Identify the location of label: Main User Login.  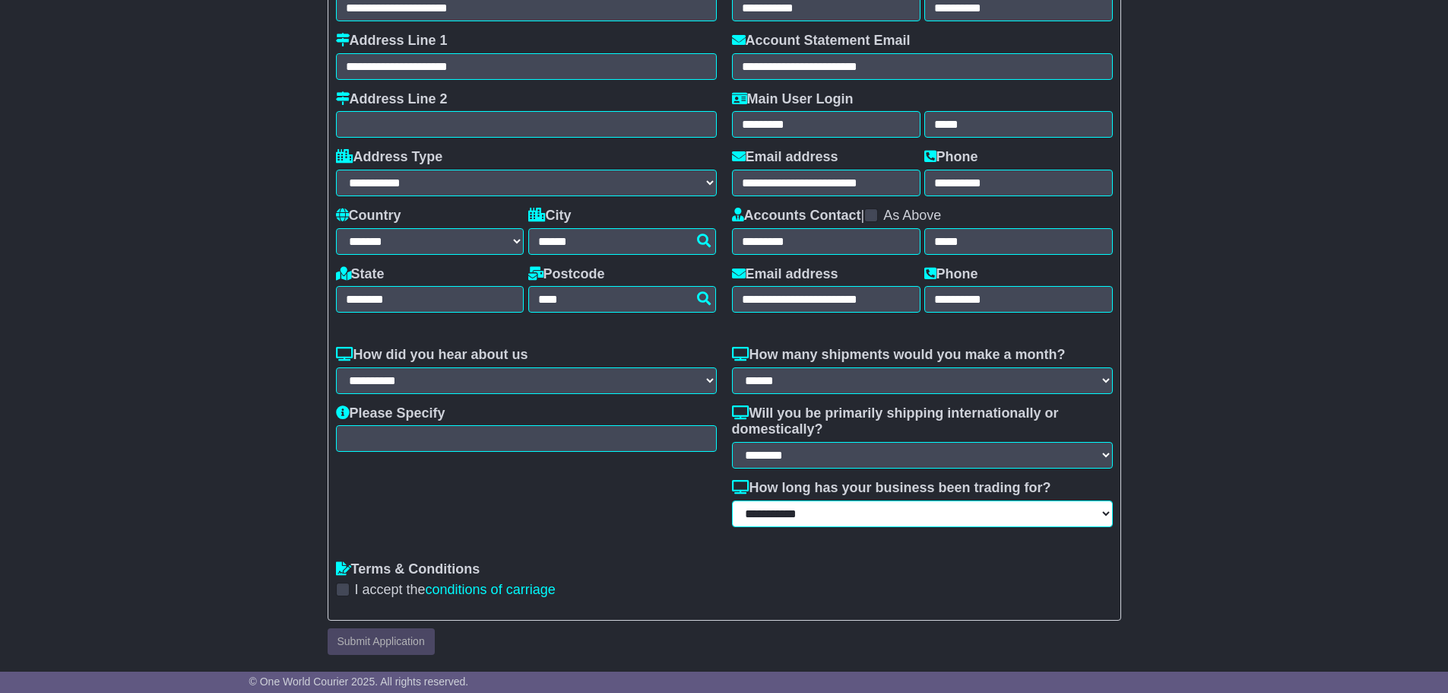
(793, 100).